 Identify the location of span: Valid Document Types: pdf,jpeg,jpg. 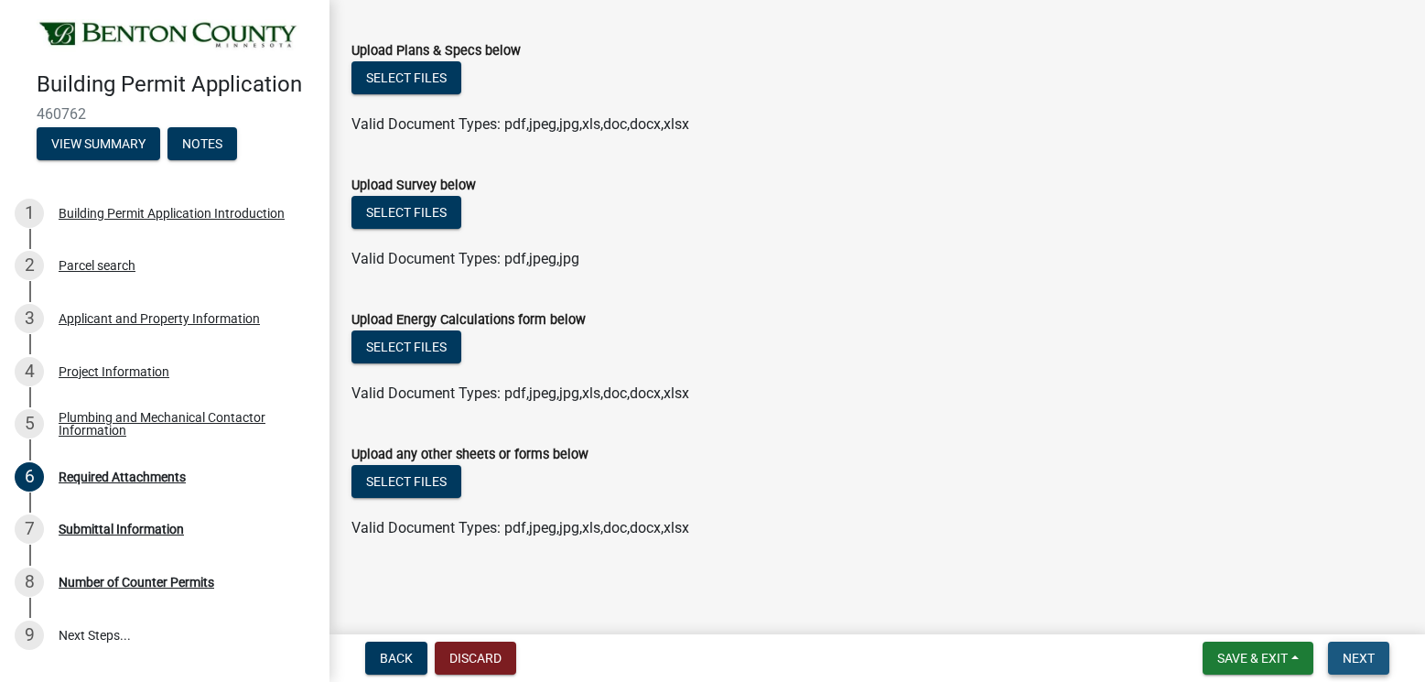
(465, 258).